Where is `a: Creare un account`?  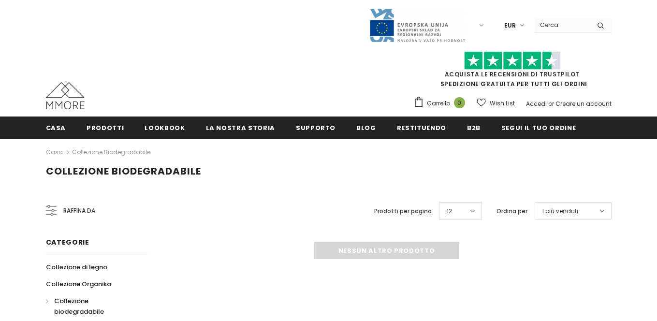 a: Creare un account is located at coordinates (583, 103).